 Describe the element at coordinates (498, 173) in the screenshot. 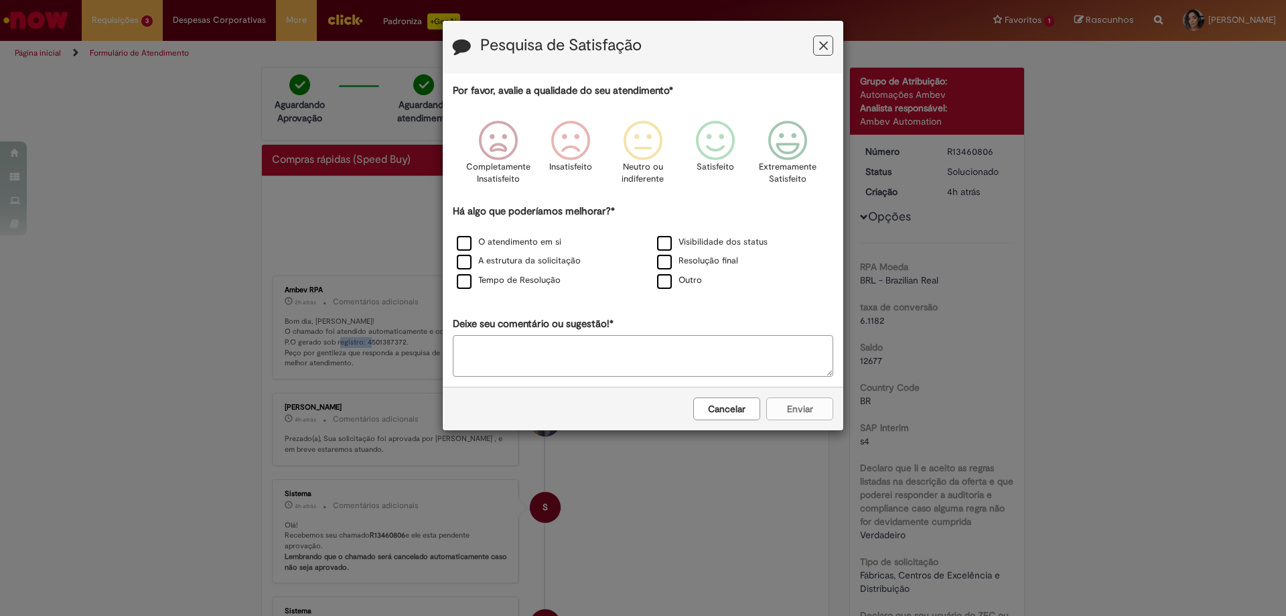

I see `p: Completamente Insatisfeito` at that location.